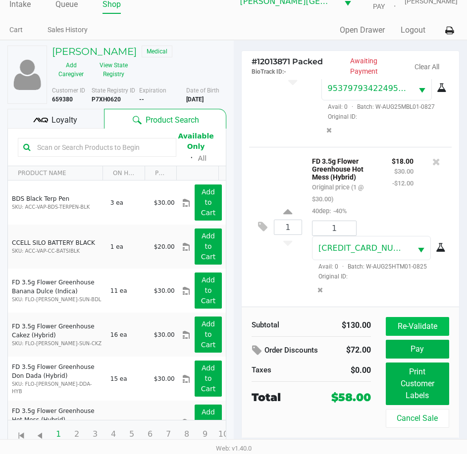  What do you see at coordinates (128, 247) in the screenshot?
I see `td: 1 ea` at bounding box center [128, 247].